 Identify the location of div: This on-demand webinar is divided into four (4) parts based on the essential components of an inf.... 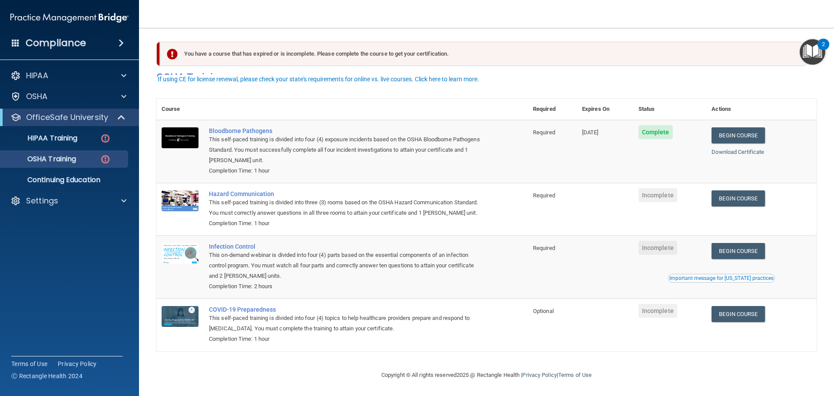
(347, 265).